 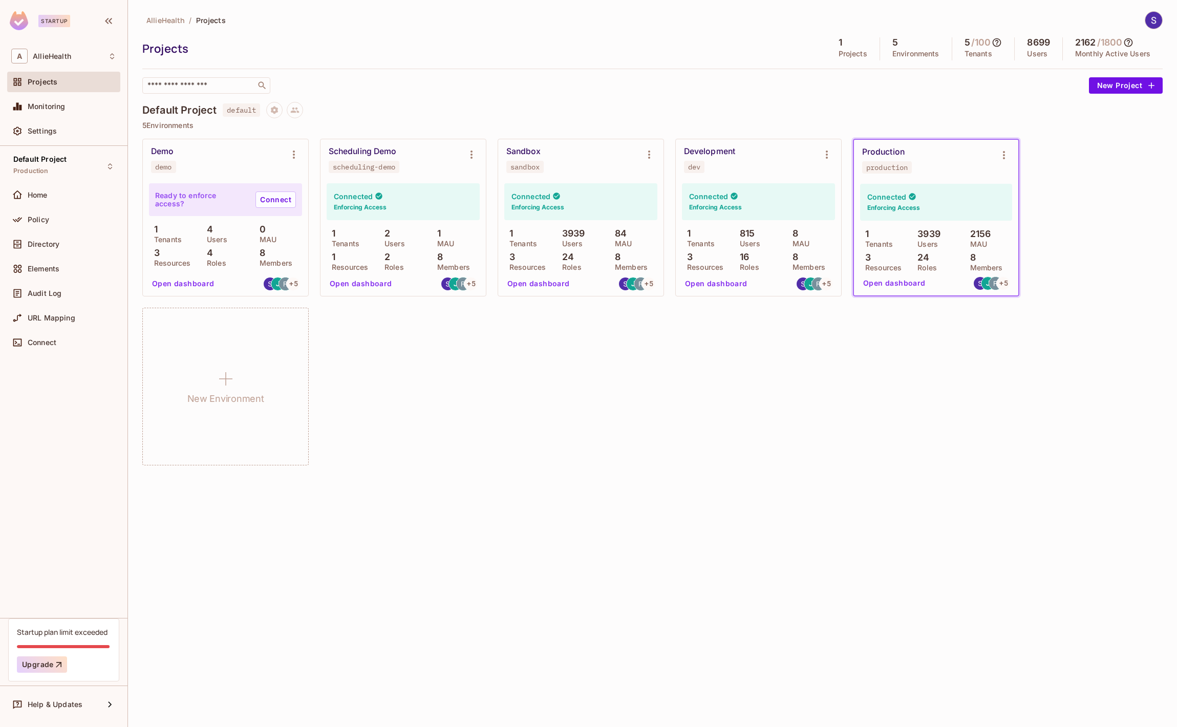 What do you see at coordinates (883, 152) in the screenshot?
I see `div: Production` at bounding box center [883, 152].